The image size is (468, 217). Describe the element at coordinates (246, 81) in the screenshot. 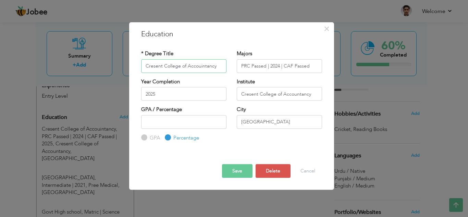

I see `label: Institute` at that location.